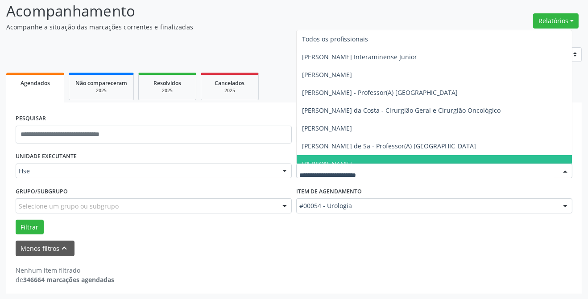  What do you see at coordinates (46, 157) in the screenshot?
I see `label: UNIDADE EXECUTANTE` at bounding box center [46, 157].